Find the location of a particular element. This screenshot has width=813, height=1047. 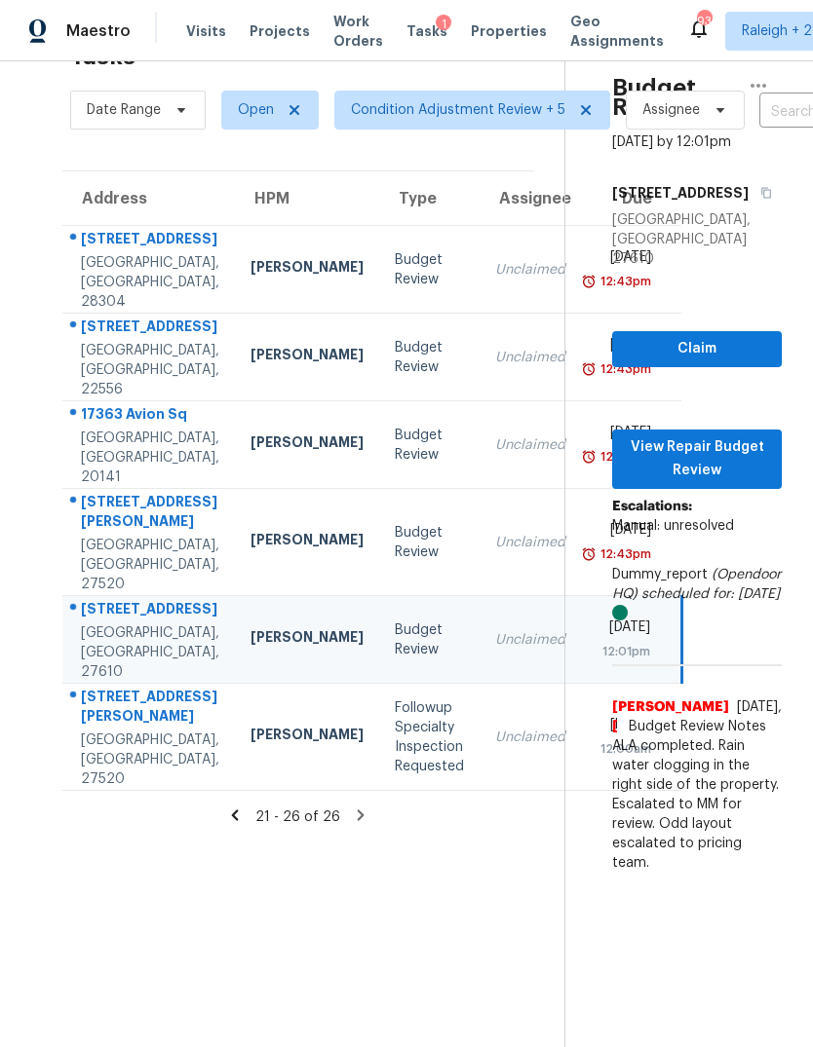

div: 17363 Avion Sq is located at coordinates (150, 416).